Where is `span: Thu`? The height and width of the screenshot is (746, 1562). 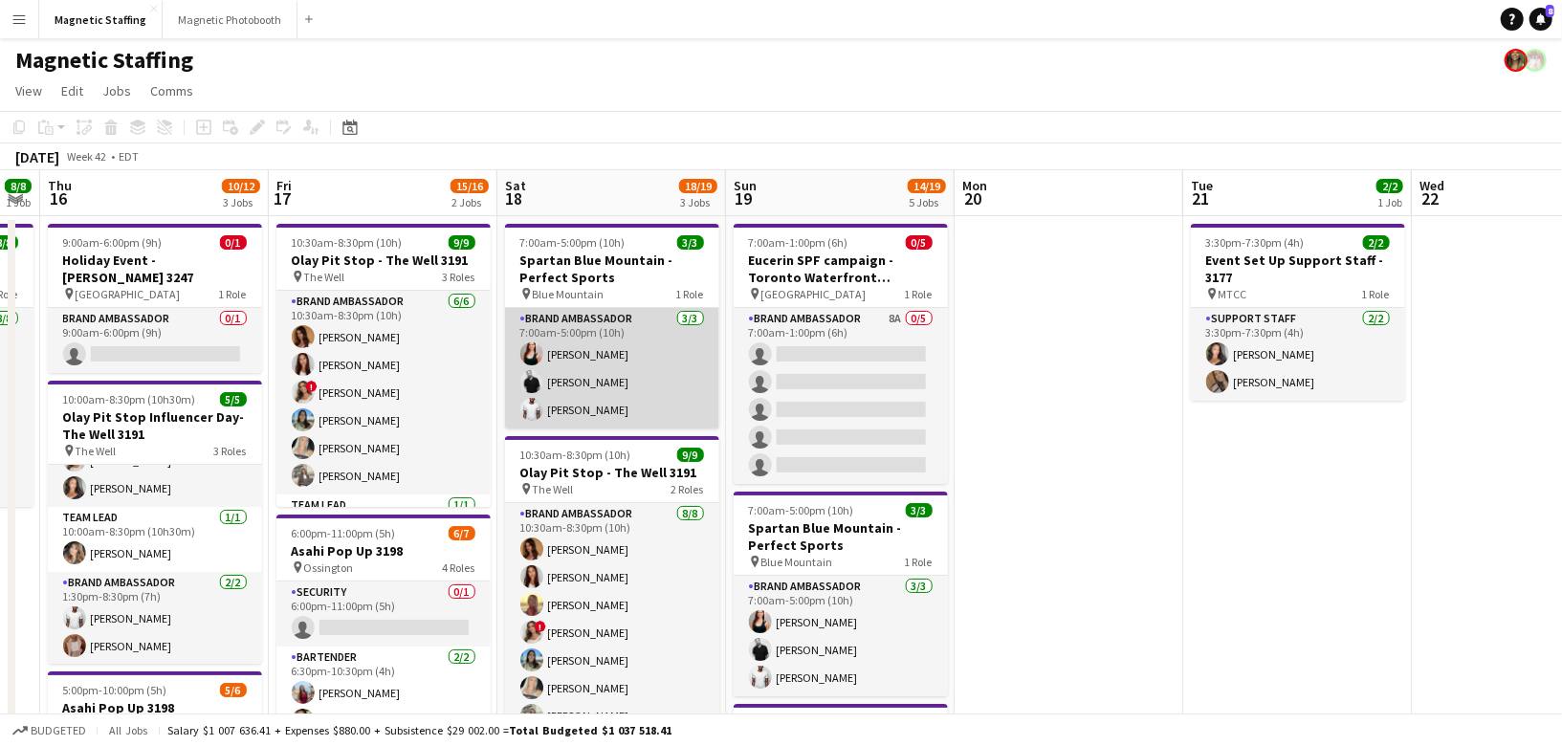
span: Thu is located at coordinates (59, 186).